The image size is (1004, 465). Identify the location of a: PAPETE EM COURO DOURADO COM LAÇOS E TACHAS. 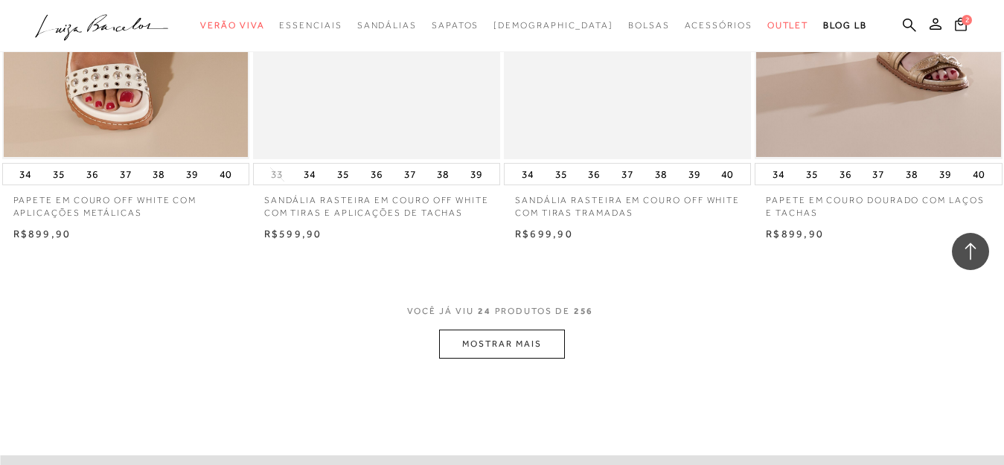
(878, 202).